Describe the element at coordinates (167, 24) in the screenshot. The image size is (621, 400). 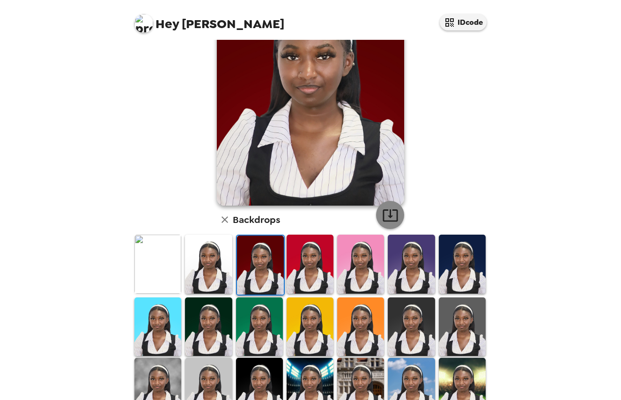
I see `span: Hey` at that location.